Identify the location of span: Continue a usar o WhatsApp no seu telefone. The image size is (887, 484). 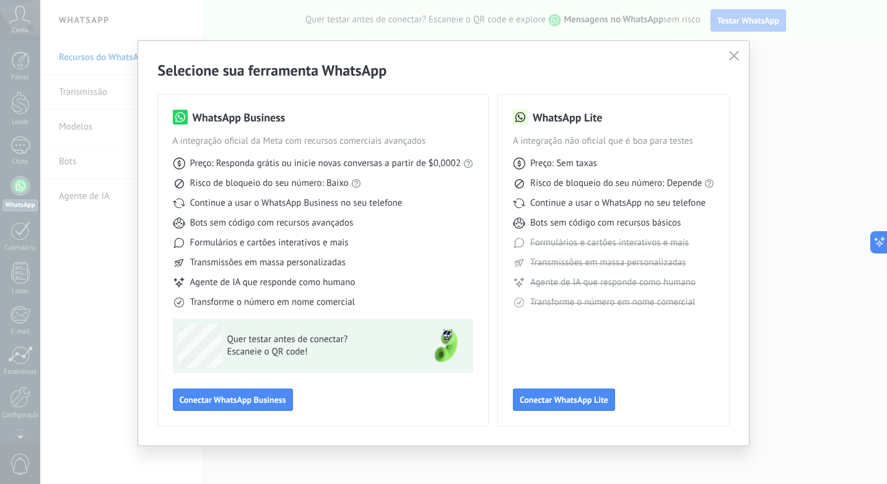
(617, 203).